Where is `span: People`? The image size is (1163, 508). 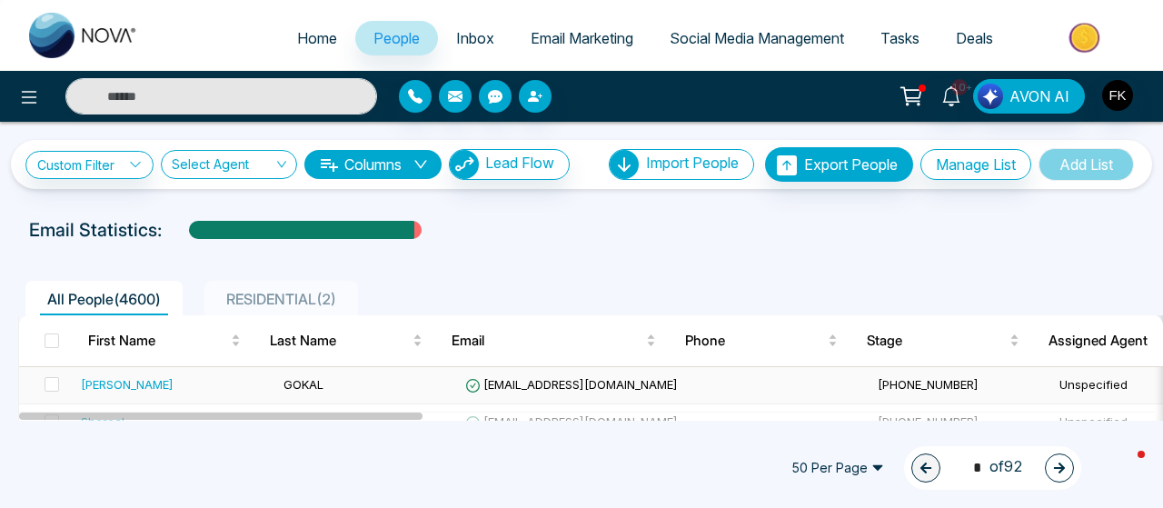 span: People is located at coordinates (396, 38).